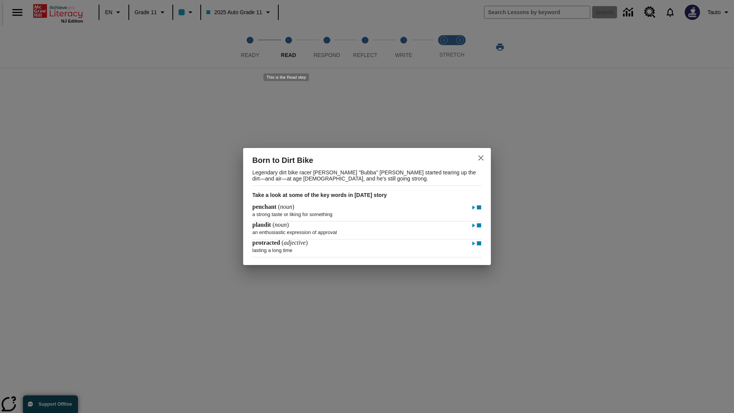  What do you see at coordinates (474, 208) in the screenshot?
I see `img: Play - penchant` at bounding box center [474, 208].